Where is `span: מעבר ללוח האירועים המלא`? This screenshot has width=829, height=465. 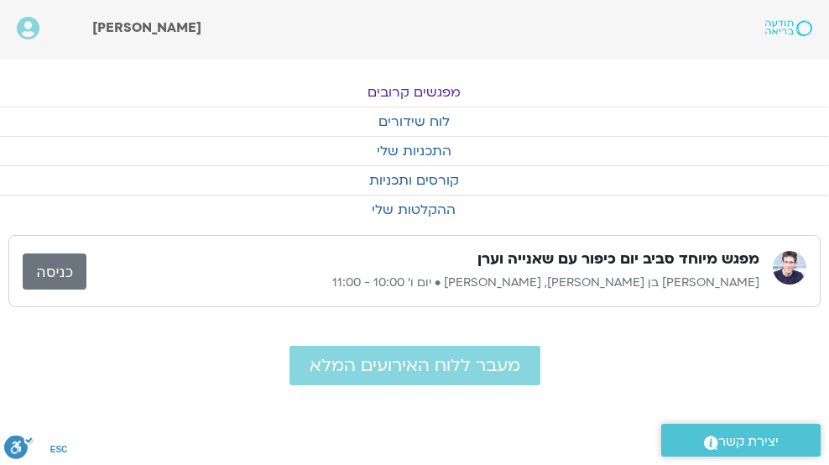
span: מעבר ללוח האירועים המלא is located at coordinates (414, 365).